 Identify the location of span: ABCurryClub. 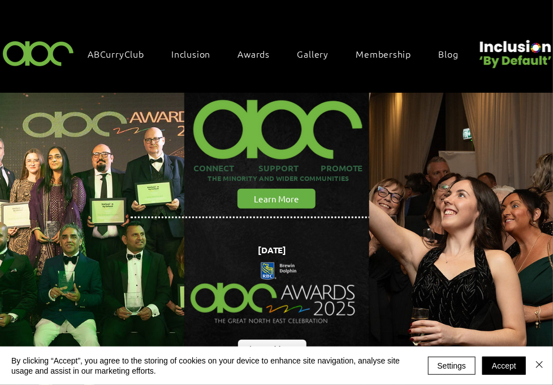
(116, 54).